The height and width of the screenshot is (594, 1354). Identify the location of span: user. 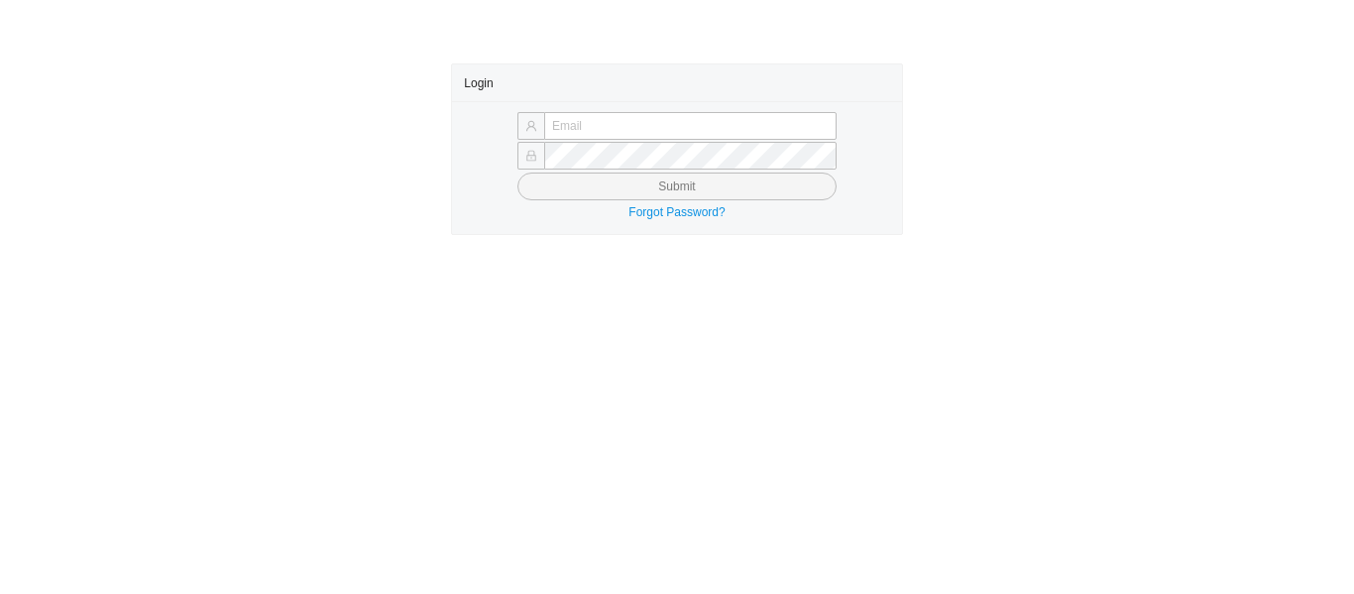
(531, 126).